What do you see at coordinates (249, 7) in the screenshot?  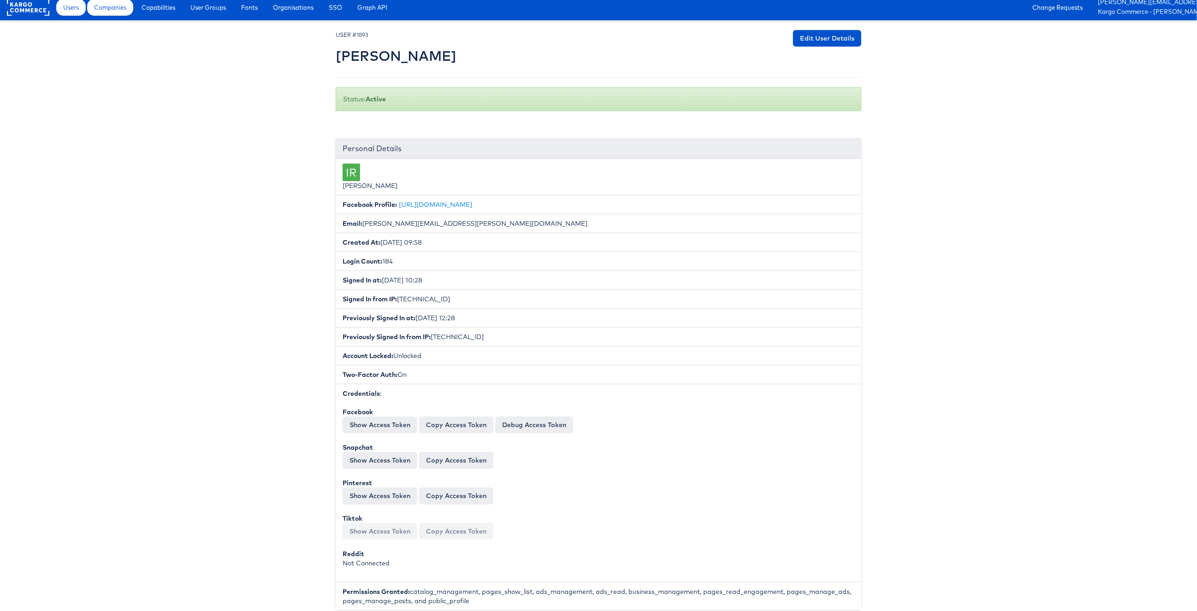 I see `span: Fonts` at bounding box center [249, 7].